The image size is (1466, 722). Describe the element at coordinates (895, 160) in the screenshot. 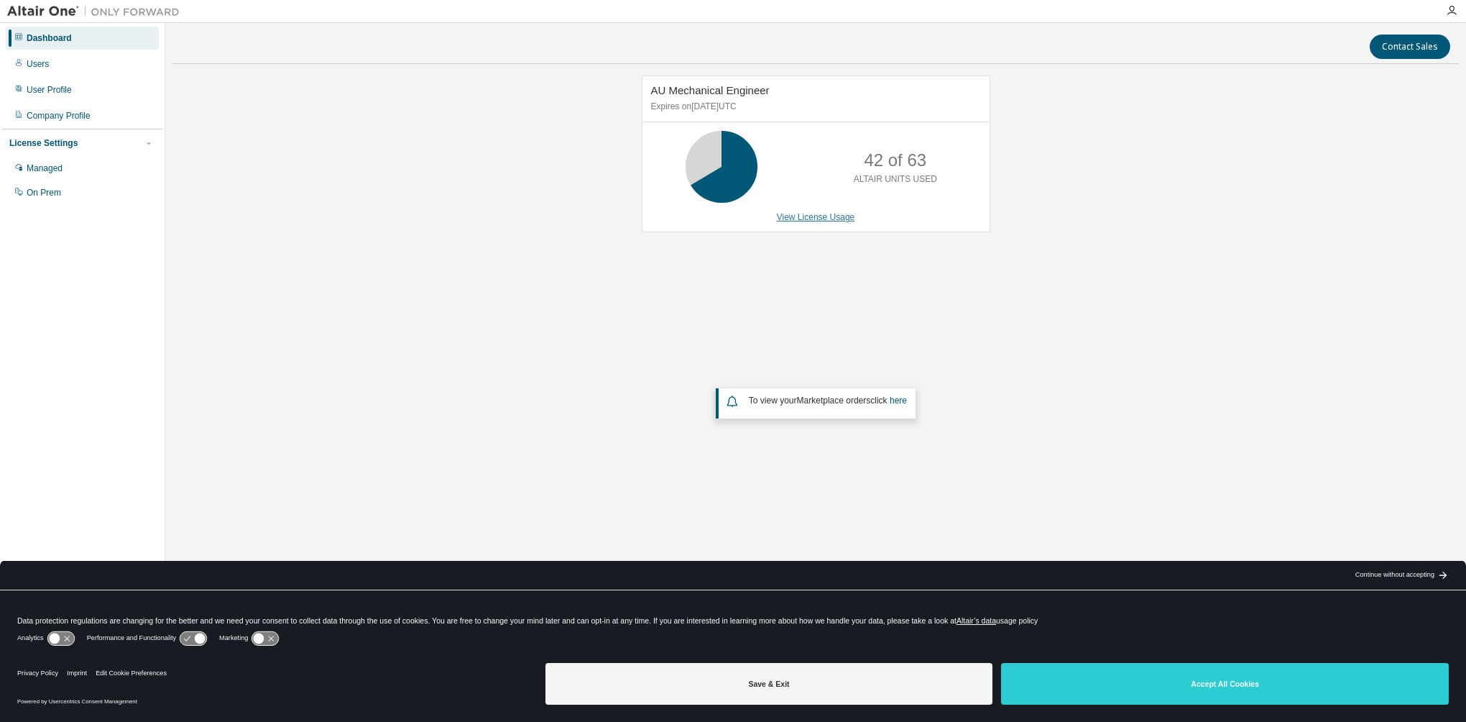

I see `p: 42 of 63` at that location.